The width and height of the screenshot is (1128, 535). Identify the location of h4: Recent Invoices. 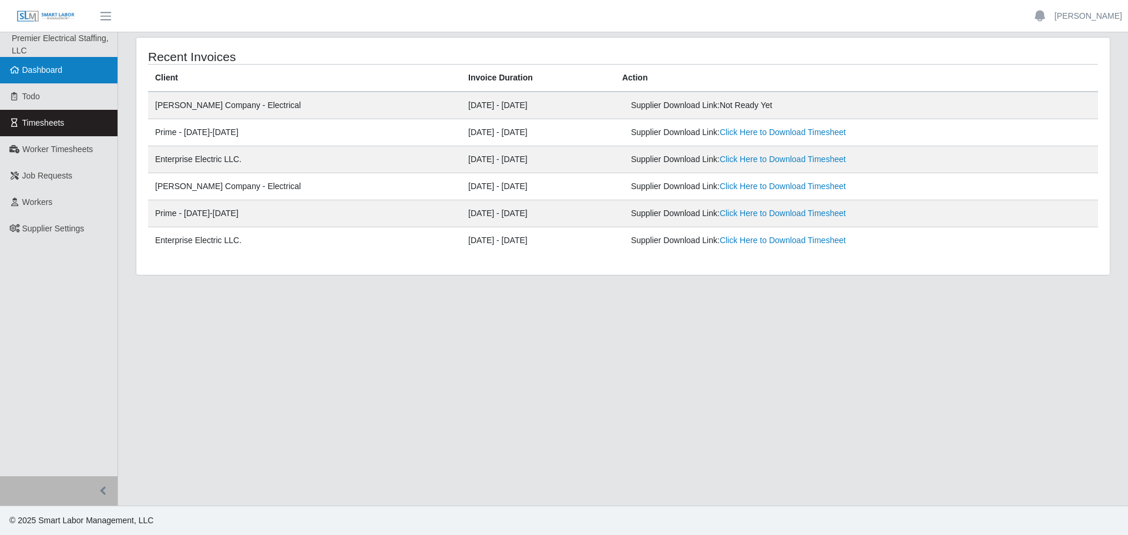
(341, 56).